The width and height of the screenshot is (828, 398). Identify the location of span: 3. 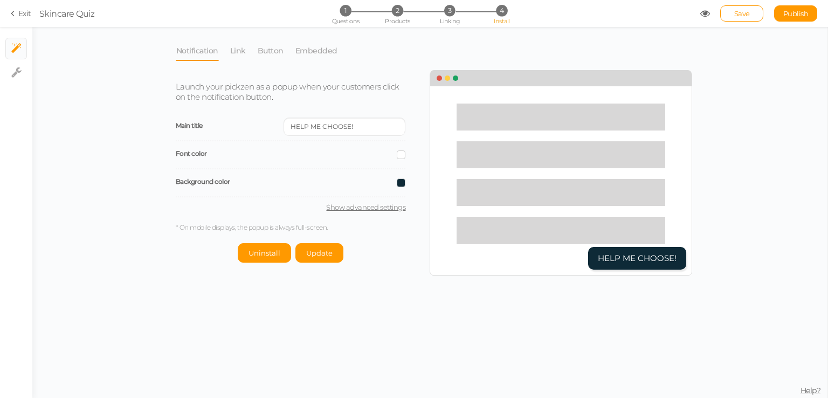
(450, 10).